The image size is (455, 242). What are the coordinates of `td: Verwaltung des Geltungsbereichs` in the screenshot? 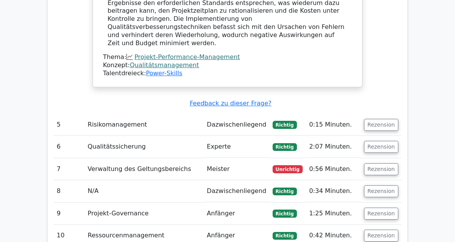 It's located at (144, 169).